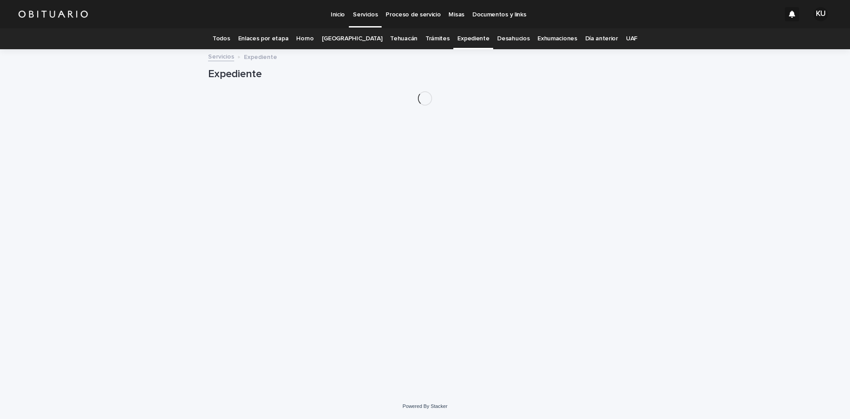  What do you see at coordinates (425, 406) in the screenshot?
I see `a: Powered By Stacker` at bounding box center [425, 406].